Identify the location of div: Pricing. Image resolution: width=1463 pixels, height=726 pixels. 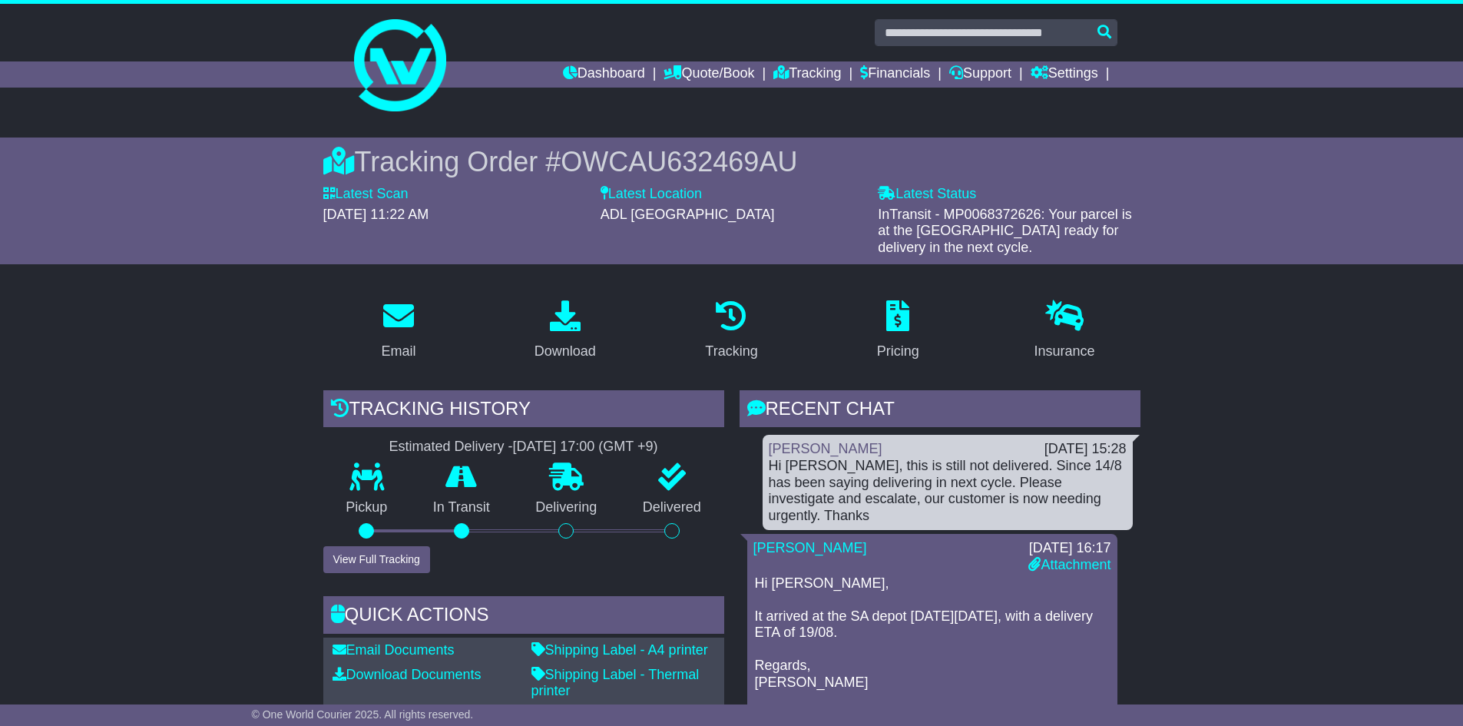
(898, 351).